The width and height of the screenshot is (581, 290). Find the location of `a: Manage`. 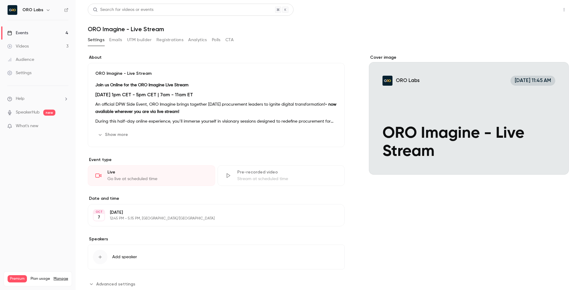

a: Manage is located at coordinates (61, 279).